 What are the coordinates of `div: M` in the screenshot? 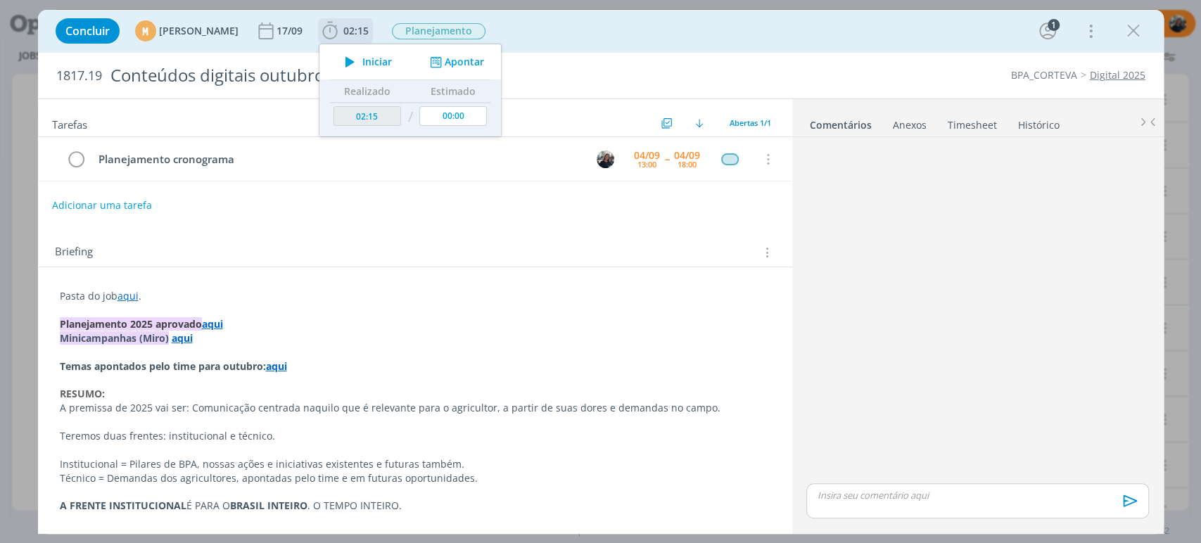 It's located at (146, 31).